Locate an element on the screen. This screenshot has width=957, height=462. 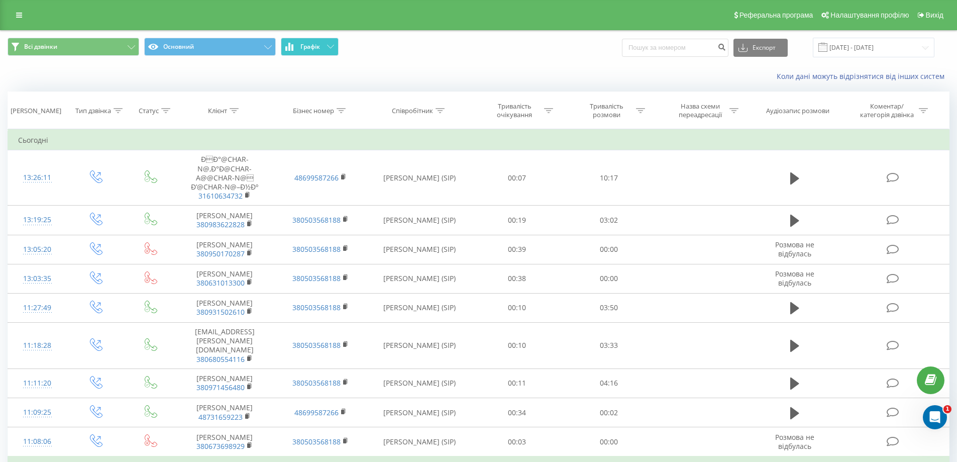
div: Аудіозапис розмови is located at coordinates (798, 111).